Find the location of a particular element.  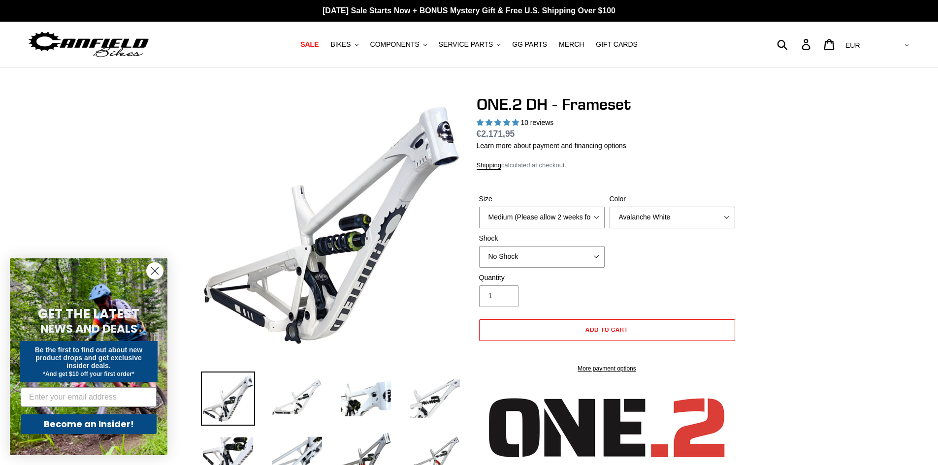

input: Enter your email address is located at coordinates (89, 398).